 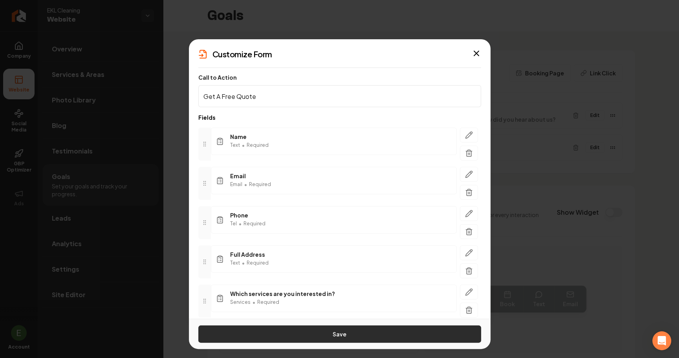 I want to click on span: Full Address, so click(x=249, y=255).